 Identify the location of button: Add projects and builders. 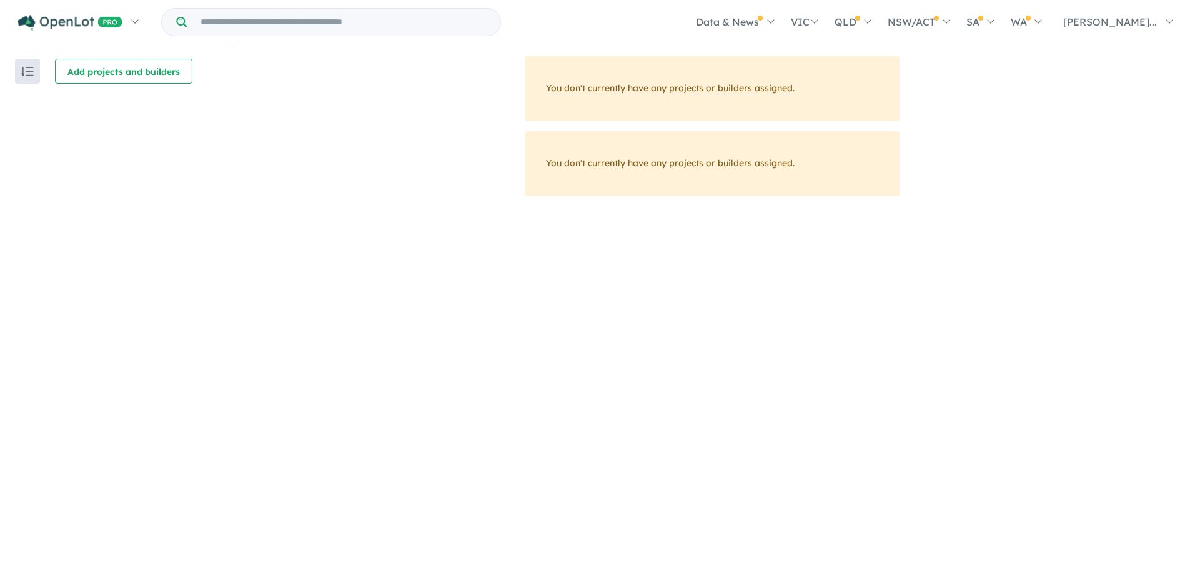
(124, 71).